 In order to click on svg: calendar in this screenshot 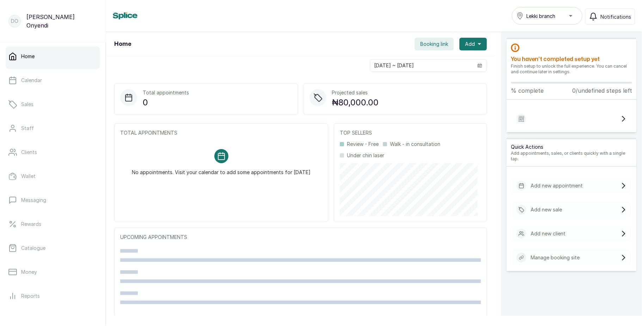, I will do `click(480, 66)`.